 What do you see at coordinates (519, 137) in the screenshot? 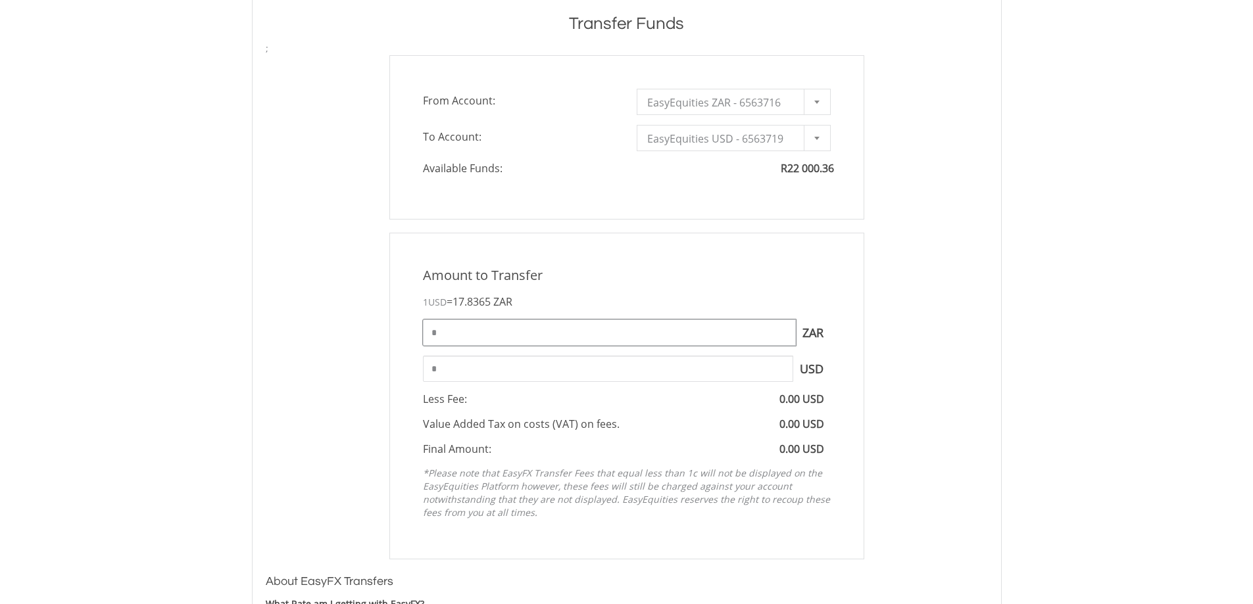
I see `span: To Account:` at bounding box center [519, 137].